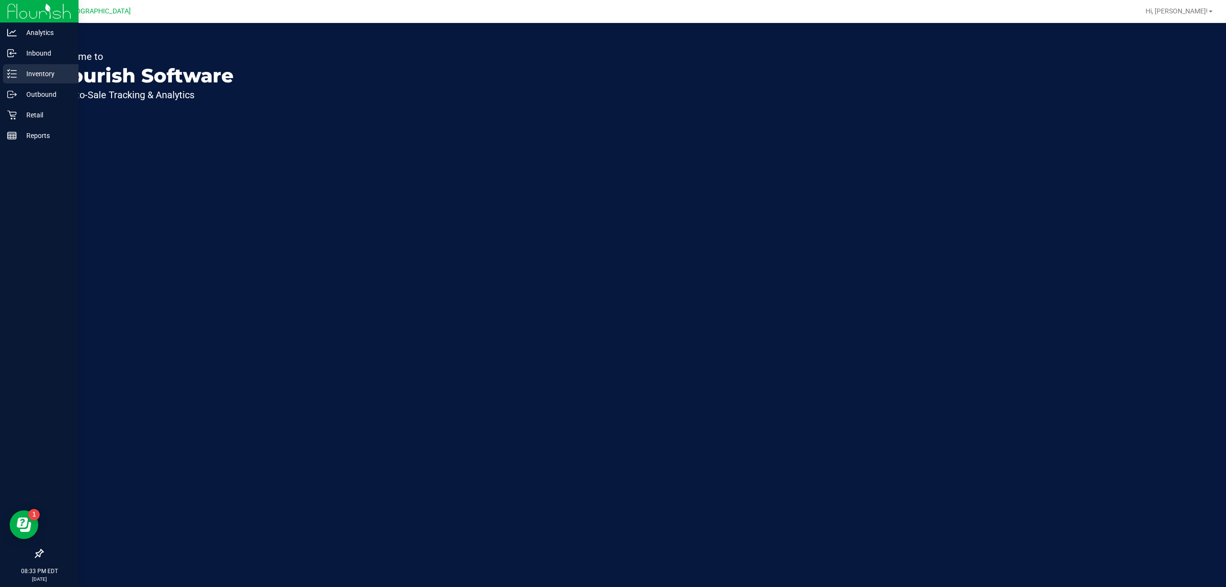 Image resolution: width=1226 pixels, height=587 pixels. What do you see at coordinates (12, 33) in the screenshot?
I see `inline-svg: Analytics` at bounding box center [12, 33].